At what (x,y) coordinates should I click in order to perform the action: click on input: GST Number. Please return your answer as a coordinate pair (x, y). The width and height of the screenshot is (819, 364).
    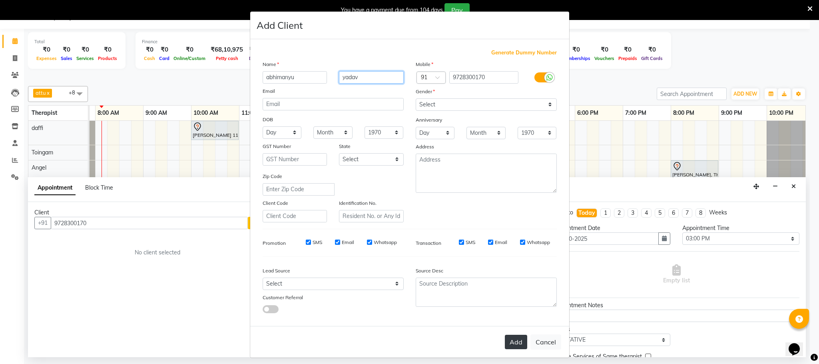
    Looking at the image, I should click on (295, 159).